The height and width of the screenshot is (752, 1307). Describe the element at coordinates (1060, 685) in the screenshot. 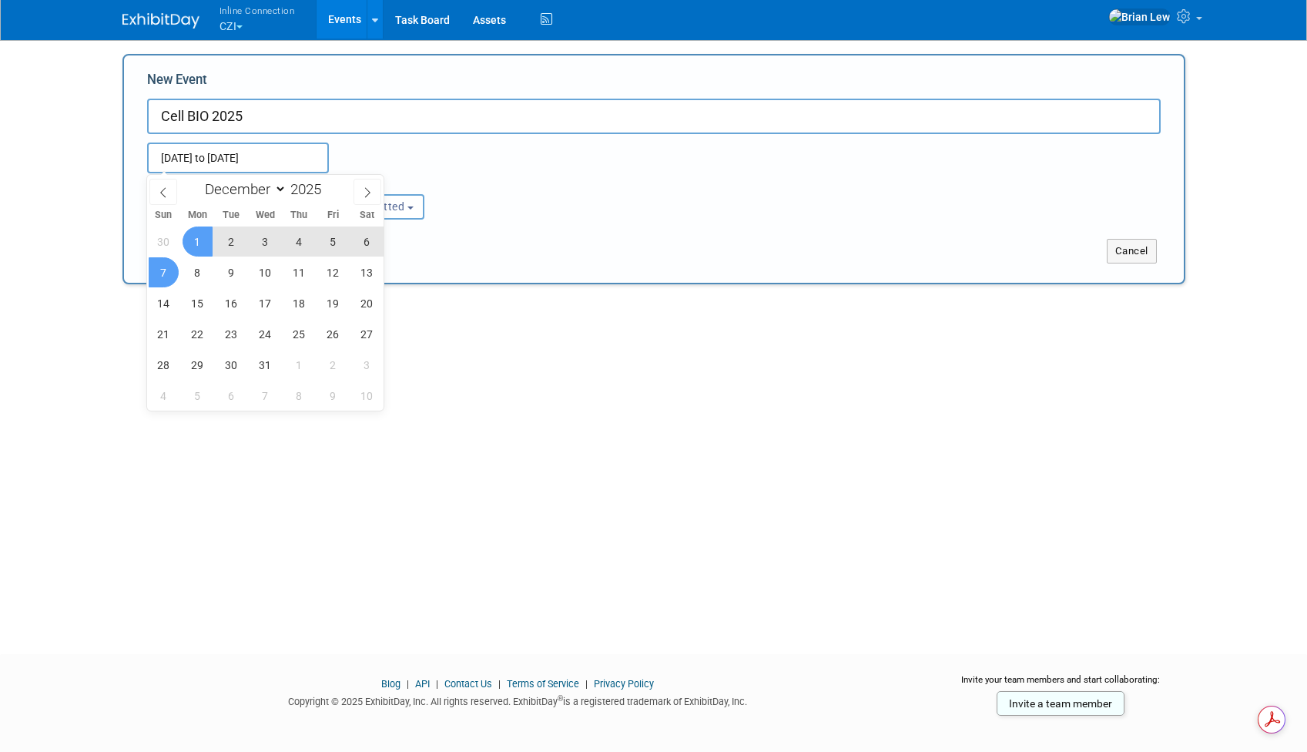

I see `div: Invite your team members and start collaborating:` at that location.